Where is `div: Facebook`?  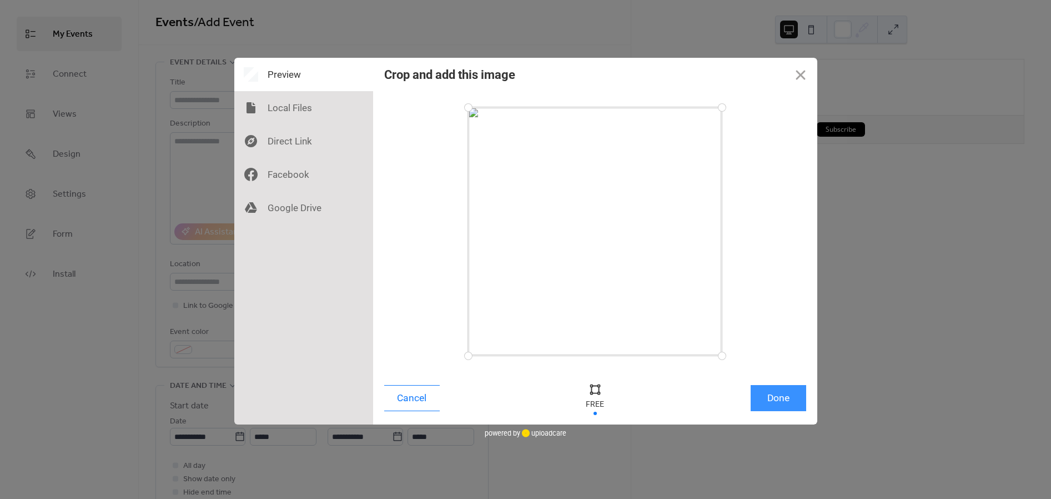
div: Facebook is located at coordinates (304, 174).